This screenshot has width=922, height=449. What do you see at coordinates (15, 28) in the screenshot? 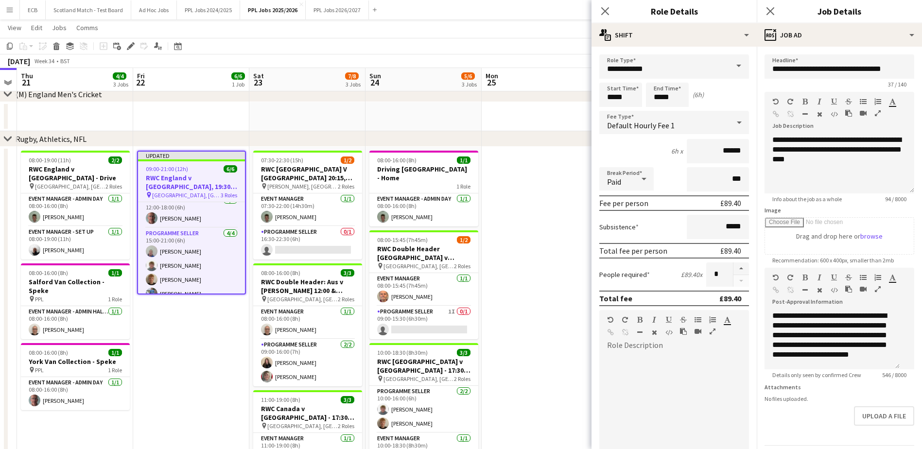
I see `a: View` at bounding box center [15, 28].